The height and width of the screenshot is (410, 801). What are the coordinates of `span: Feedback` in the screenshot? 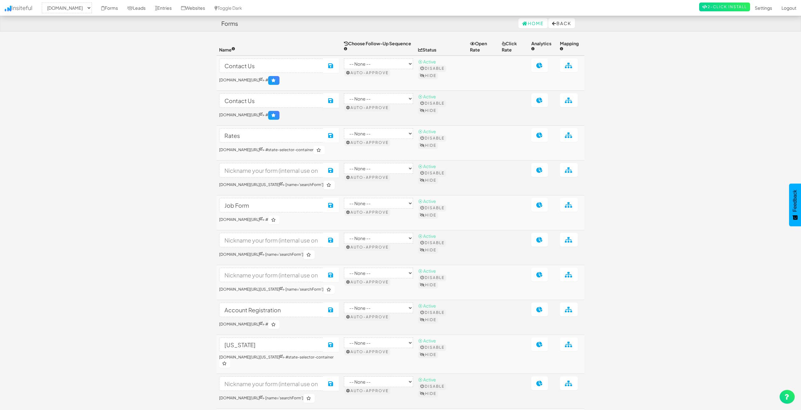 It's located at (795, 201).